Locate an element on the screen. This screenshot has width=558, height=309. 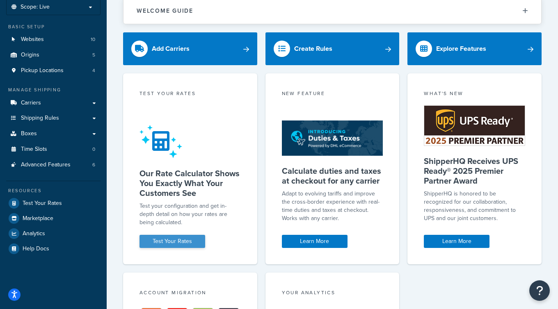
div: New Feature is located at coordinates (332, 94).